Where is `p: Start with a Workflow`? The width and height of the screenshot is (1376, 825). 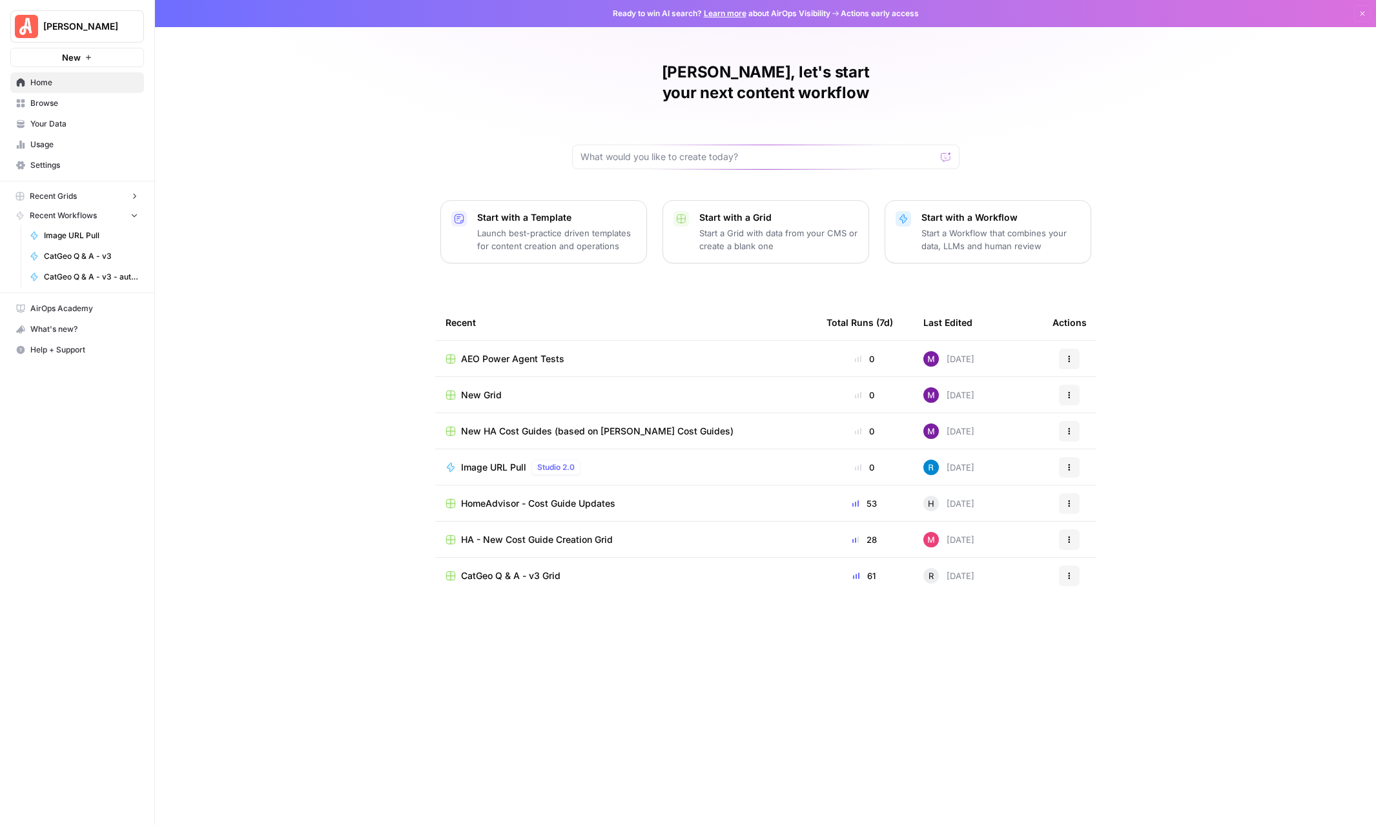 p: Start with a Workflow is located at coordinates (1001, 218).